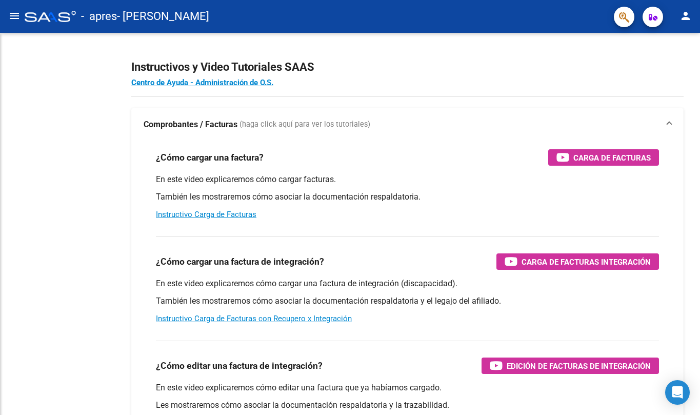 The width and height of the screenshot is (700, 415). What do you see at coordinates (604, 157) in the screenshot?
I see `button: Carga de Facturas` at bounding box center [604, 157].